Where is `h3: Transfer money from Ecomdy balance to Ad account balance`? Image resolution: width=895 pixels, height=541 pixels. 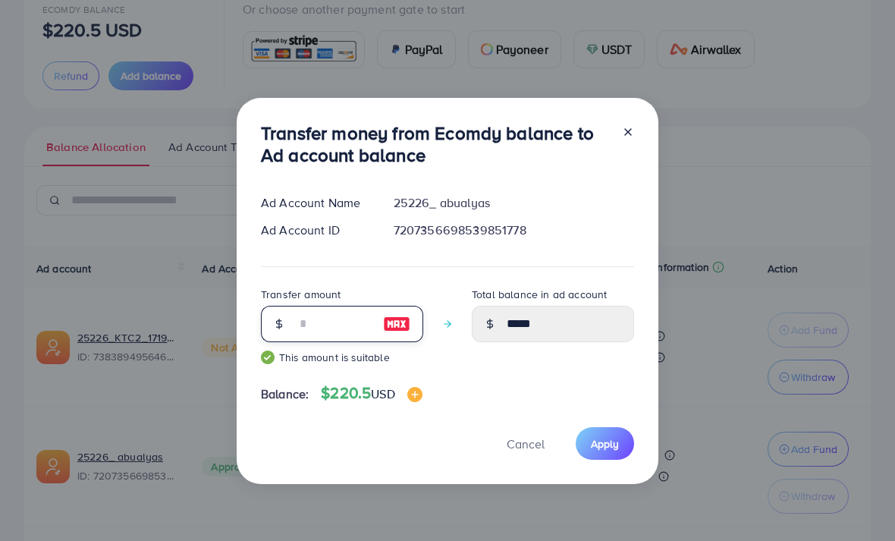 h3: Transfer money from Ecomdy balance to Ad account balance is located at coordinates (435, 144).